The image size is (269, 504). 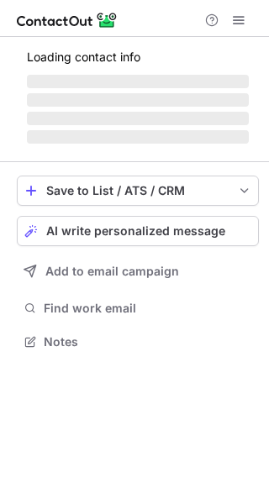 What do you see at coordinates (148, 342) in the screenshot?
I see `span: Notes` at bounding box center [148, 342].